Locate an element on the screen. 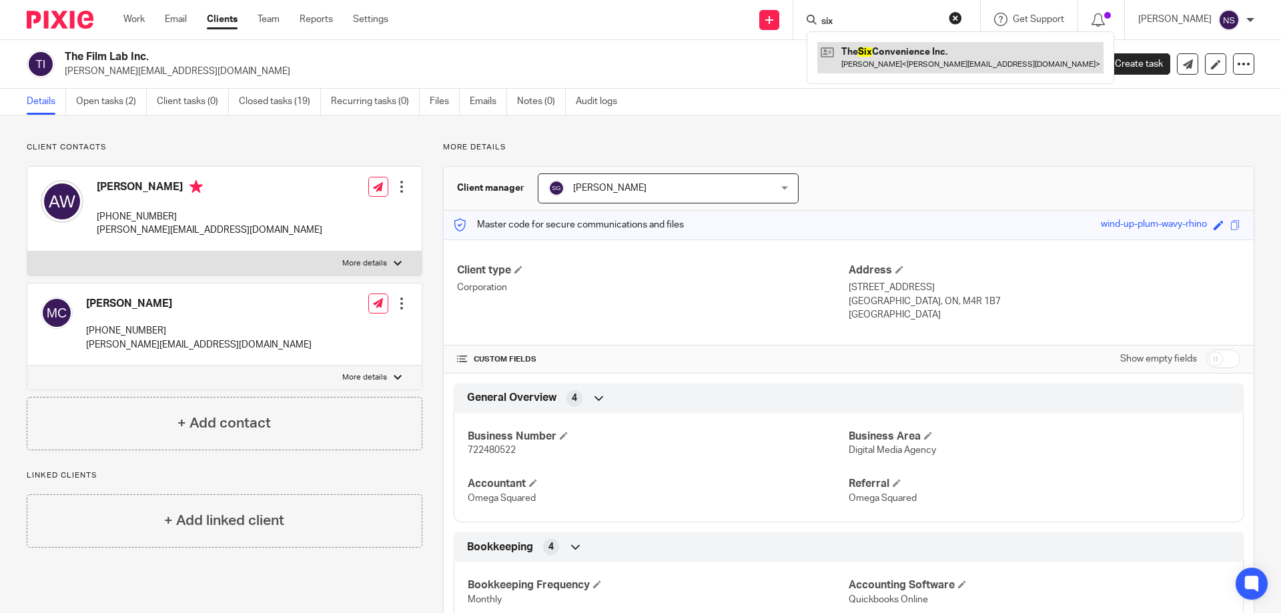 This screenshot has width=1281, height=613. button: Clear is located at coordinates (955, 18).